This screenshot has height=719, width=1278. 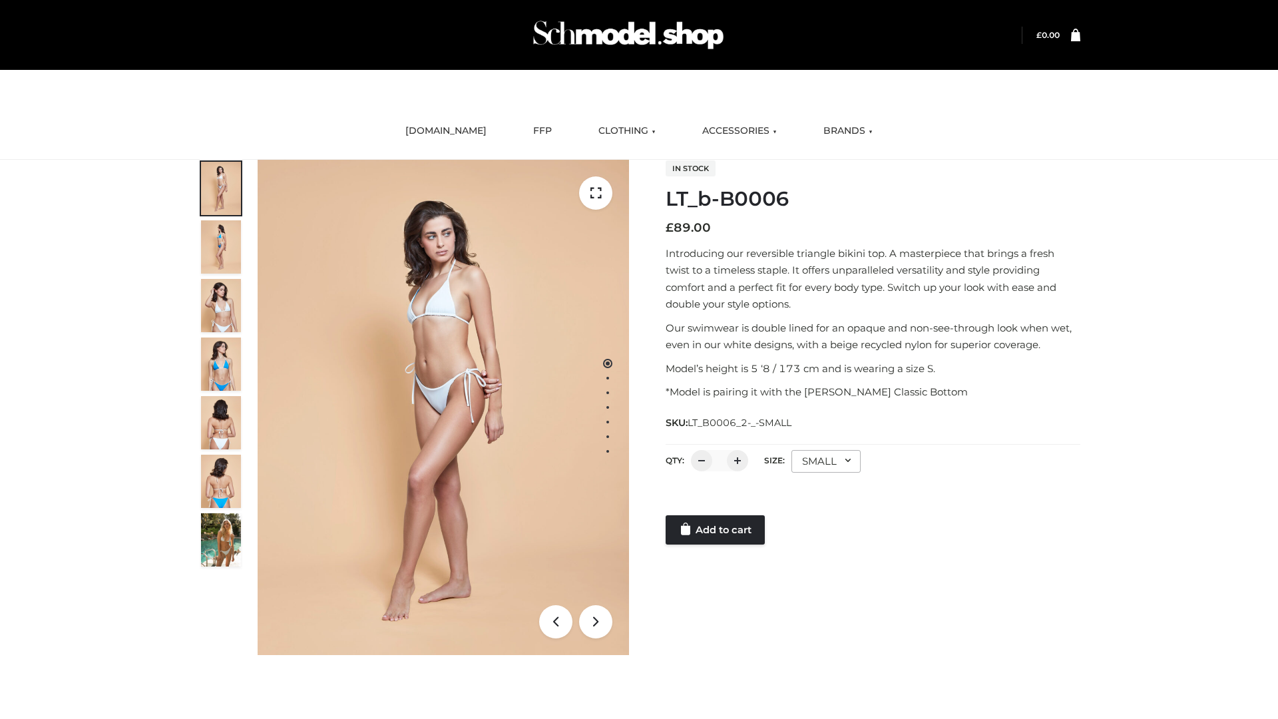 I want to click on a: CLOTHING, so click(x=627, y=131).